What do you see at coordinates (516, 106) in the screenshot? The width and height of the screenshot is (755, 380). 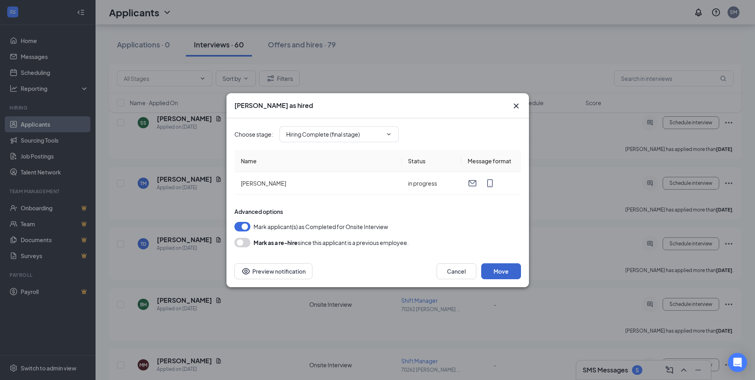 I see `svg: Cross` at bounding box center [516, 106].